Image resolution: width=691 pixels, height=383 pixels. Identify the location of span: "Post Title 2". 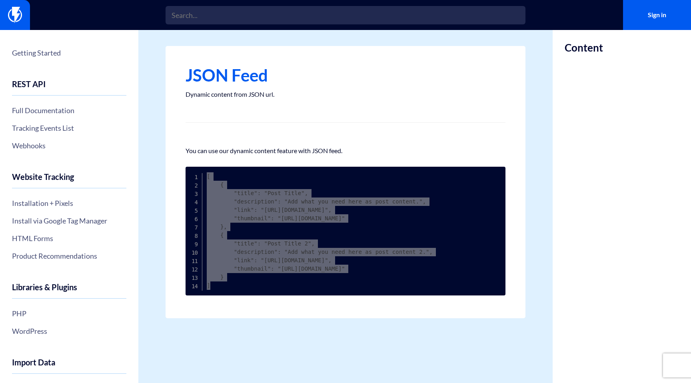
(288, 243).